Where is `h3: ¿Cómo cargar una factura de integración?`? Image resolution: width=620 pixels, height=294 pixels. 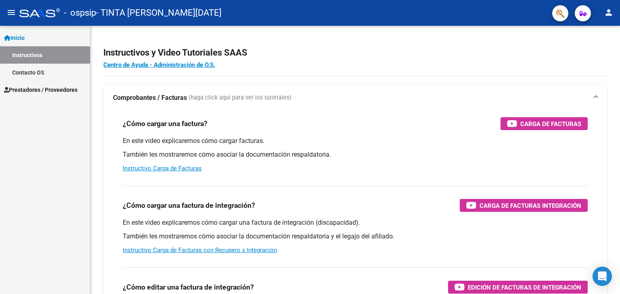 h3: ¿Cómo cargar una factura de integración? is located at coordinates (189, 206).